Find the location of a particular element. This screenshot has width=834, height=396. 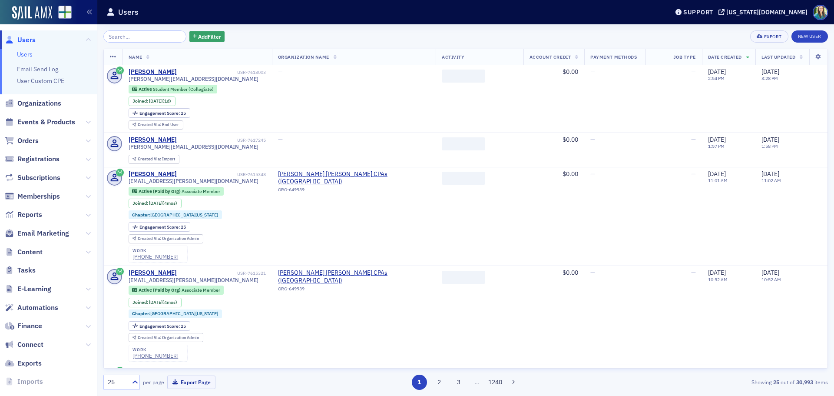

span: Organizations is located at coordinates (39, 103).